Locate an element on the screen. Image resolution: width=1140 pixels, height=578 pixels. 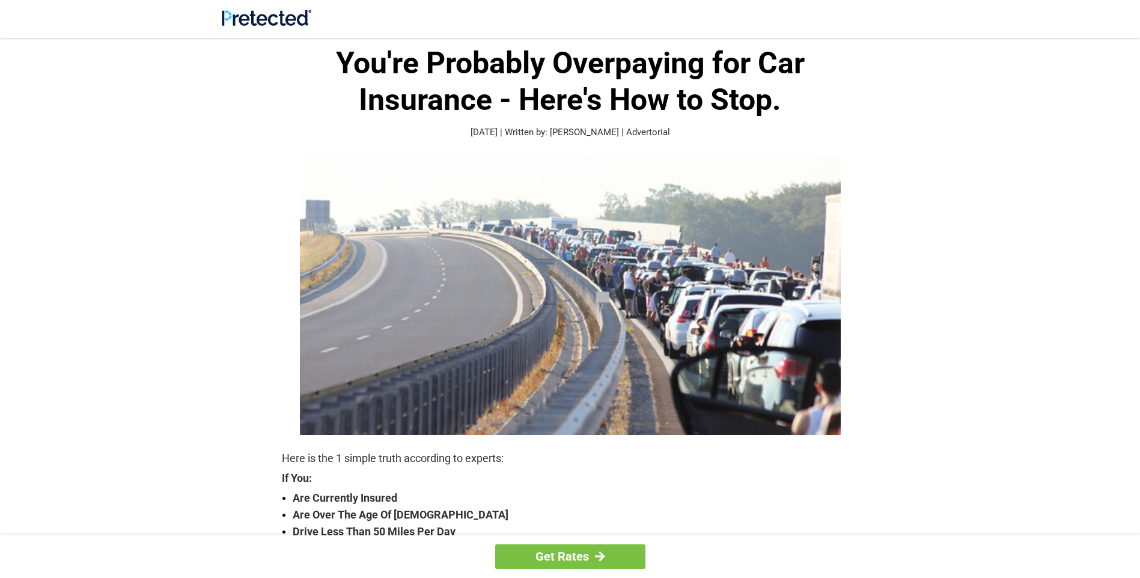
a: Site Logo is located at coordinates (266, 22).